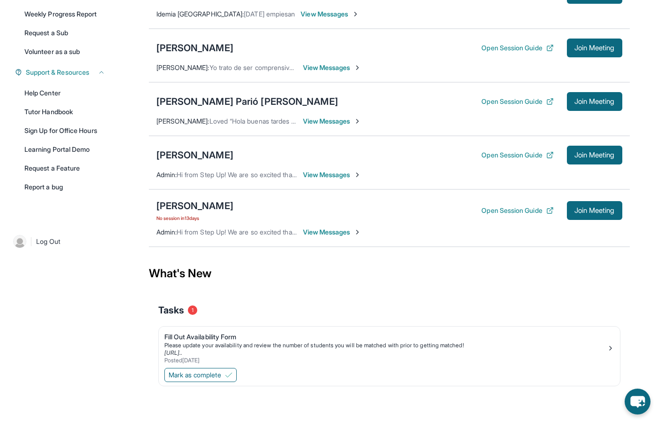 This screenshot has width=658, height=422. What do you see at coordinates (65, 93) in the screenshot?
I see `a: Help Center` at bounding box center [65, 93].